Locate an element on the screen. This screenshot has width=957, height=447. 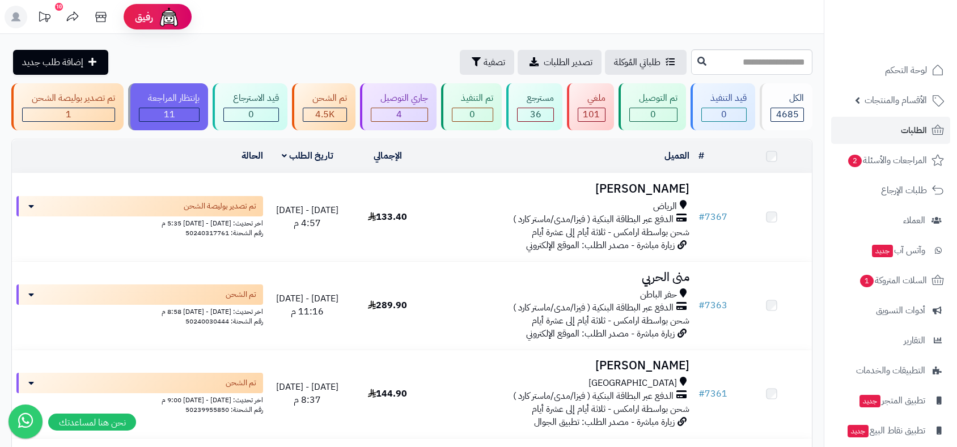
span: رقم الشحنة: 50240030444 is located at coordinates (224, 322).